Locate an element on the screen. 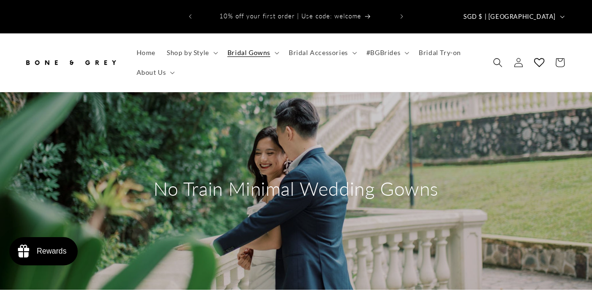  span: Bridal Gowns is located at coordinates (249, 53).